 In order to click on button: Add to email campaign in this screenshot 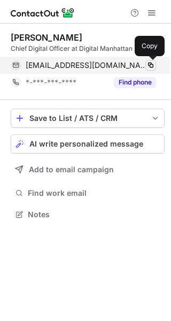, I will do `click(88, 170)`.